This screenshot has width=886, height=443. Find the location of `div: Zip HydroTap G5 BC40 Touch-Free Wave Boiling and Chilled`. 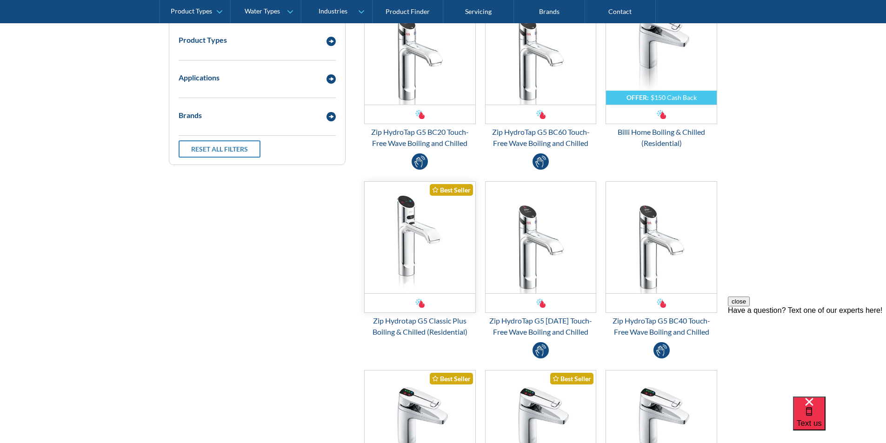

div: Zip HydroTap G5 BC40 Touch-Free Wave Boiling and Chilled is located at coordinates (662, 327).